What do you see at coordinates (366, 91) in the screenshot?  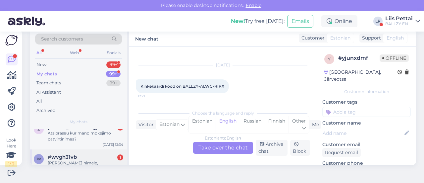 I see `div: Customer information` at bounding box center [366, 91].